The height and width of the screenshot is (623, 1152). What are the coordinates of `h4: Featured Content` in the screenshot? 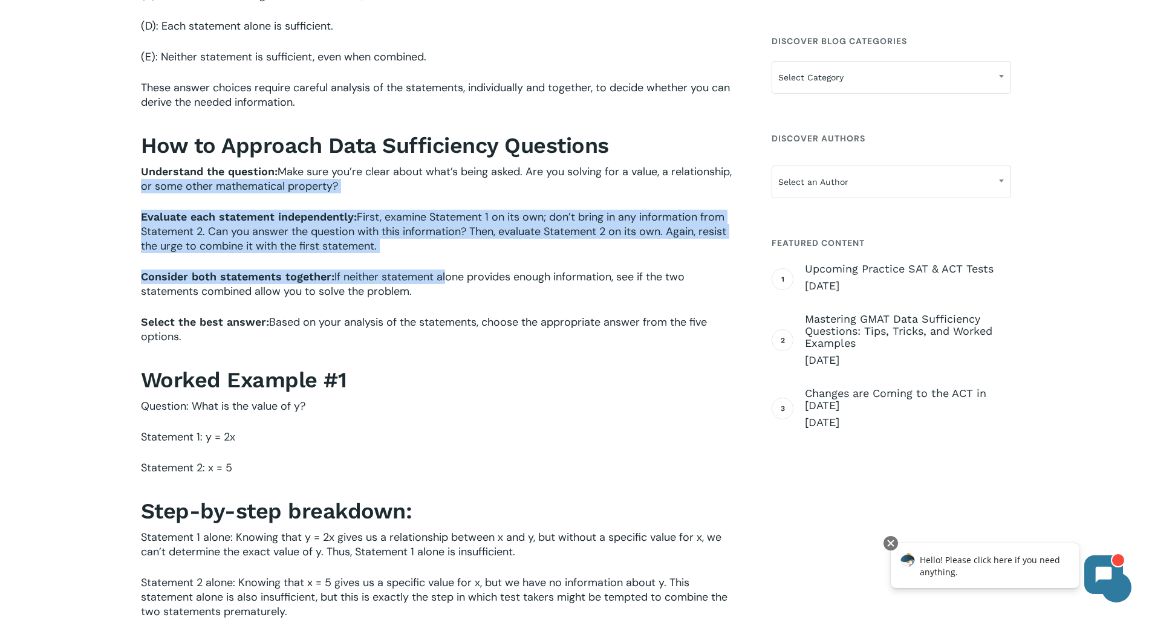 It's located at (891, 243).